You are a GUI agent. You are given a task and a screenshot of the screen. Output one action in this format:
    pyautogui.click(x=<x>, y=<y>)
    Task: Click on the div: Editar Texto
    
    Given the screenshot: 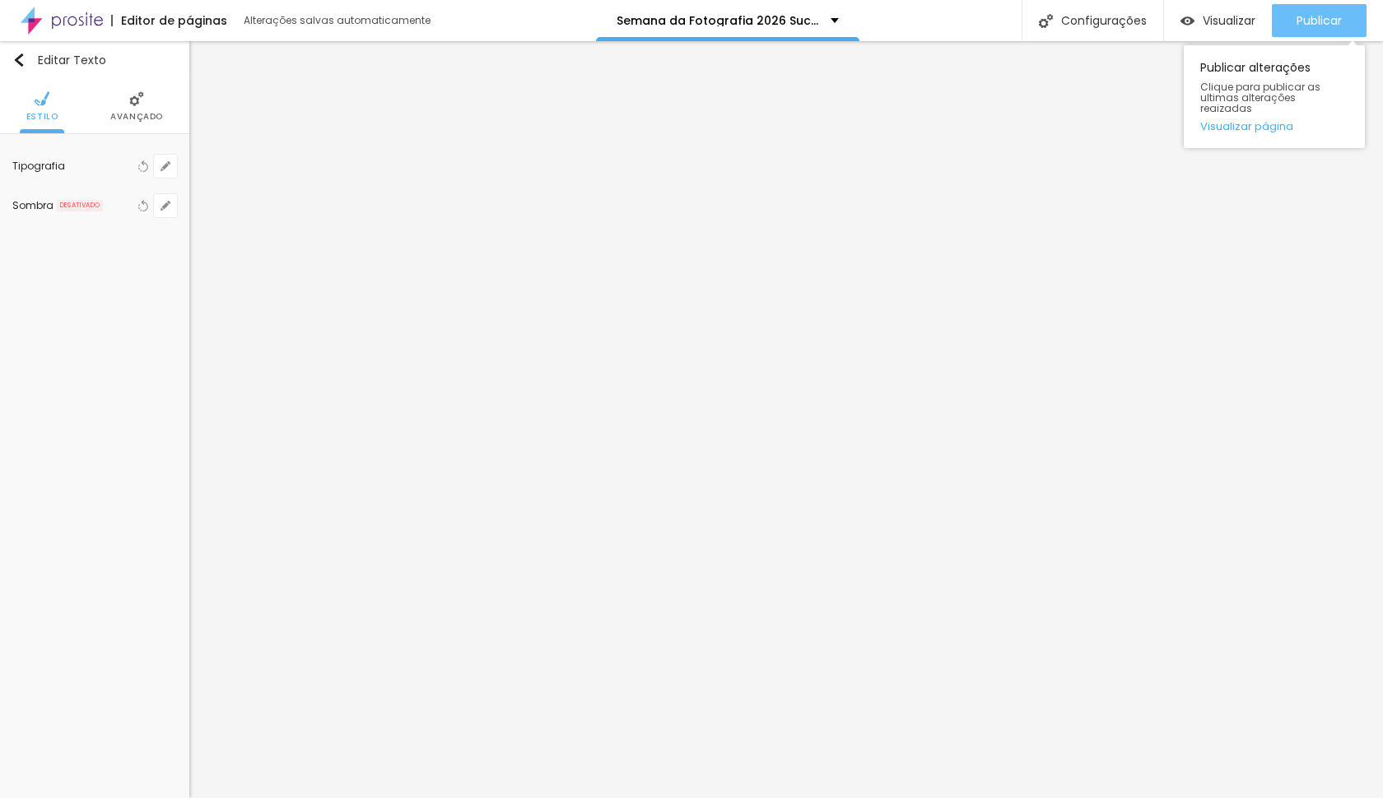 What is the action you would take?
    pyautogui.click(x=59, y=60)
    